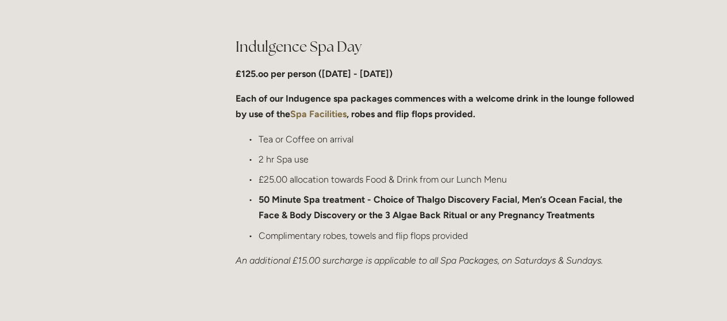  I want to click on p: Complimentary robes, towels and flip flops provided, so click(448, 236).